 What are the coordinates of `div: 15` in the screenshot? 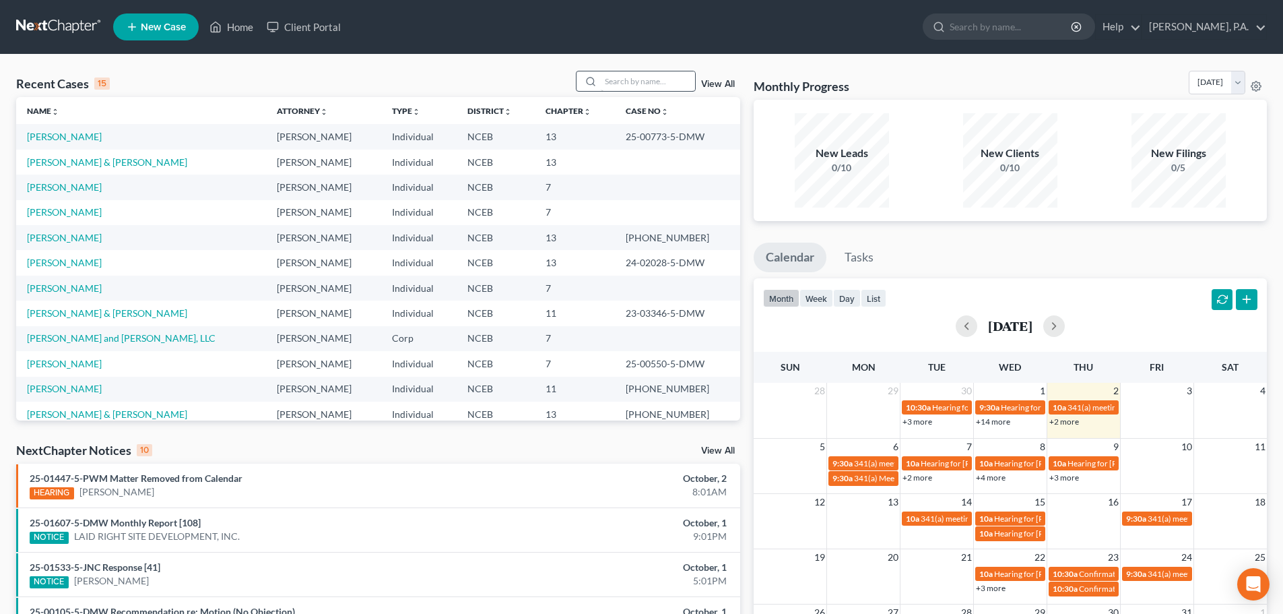 It's located at (102, 84).